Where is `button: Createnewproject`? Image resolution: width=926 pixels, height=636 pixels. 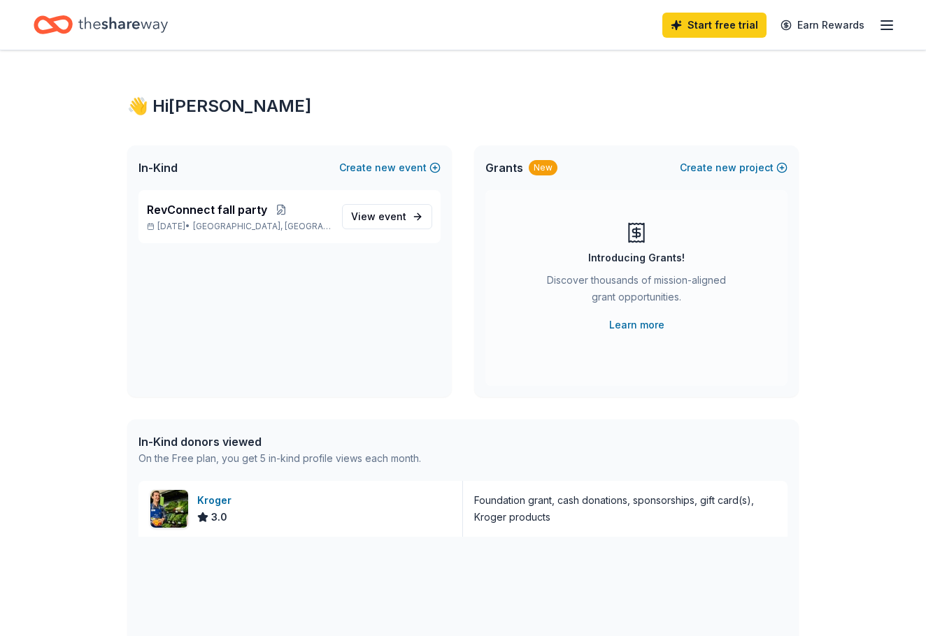 button: Createnewproject is located at coordinates (734, 168).